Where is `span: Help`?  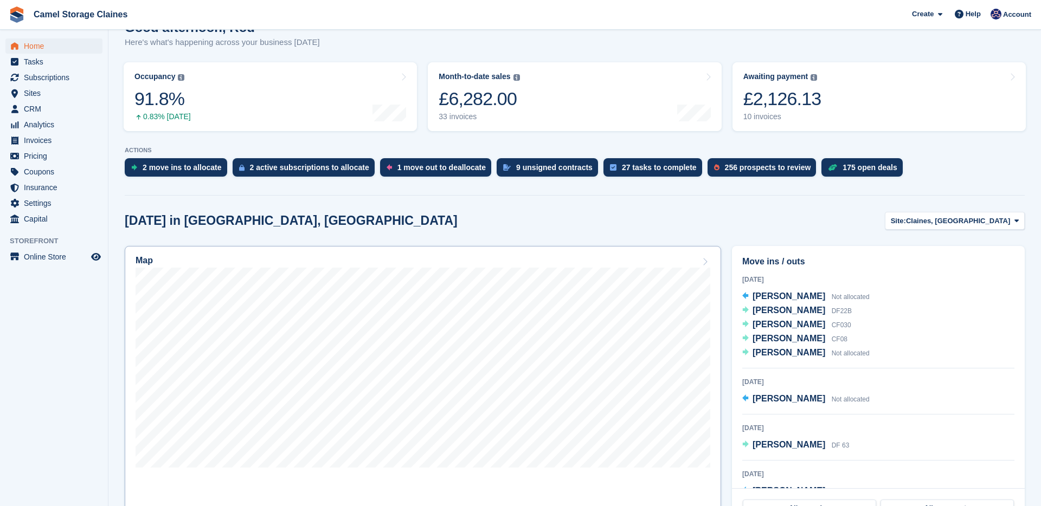 span: Help is located at coordinates (973, 14).